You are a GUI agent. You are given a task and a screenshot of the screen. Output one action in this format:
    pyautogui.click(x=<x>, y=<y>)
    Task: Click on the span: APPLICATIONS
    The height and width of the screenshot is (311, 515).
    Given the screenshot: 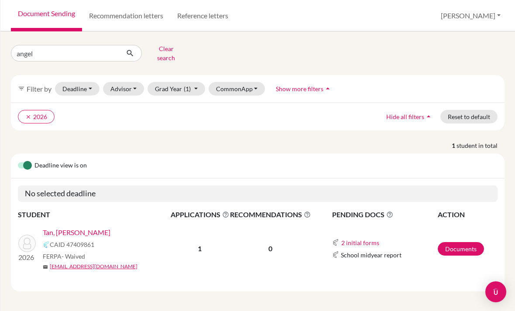 What is the action you would take?
    pyautogui.click(x=200, y=215)
    